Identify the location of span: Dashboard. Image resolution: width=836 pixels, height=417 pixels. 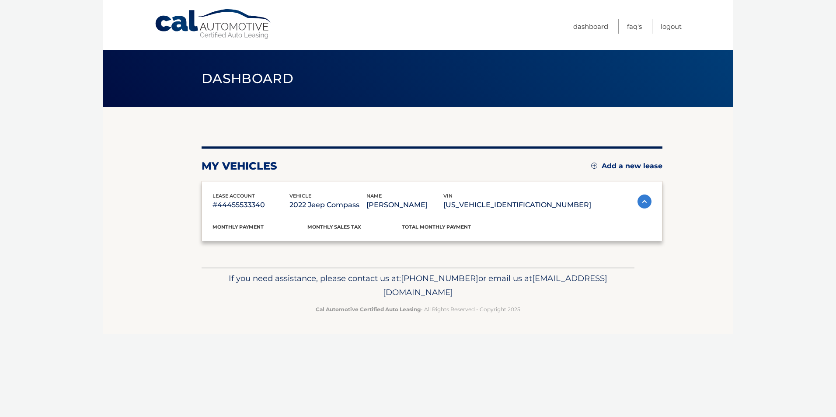
(248, 78).